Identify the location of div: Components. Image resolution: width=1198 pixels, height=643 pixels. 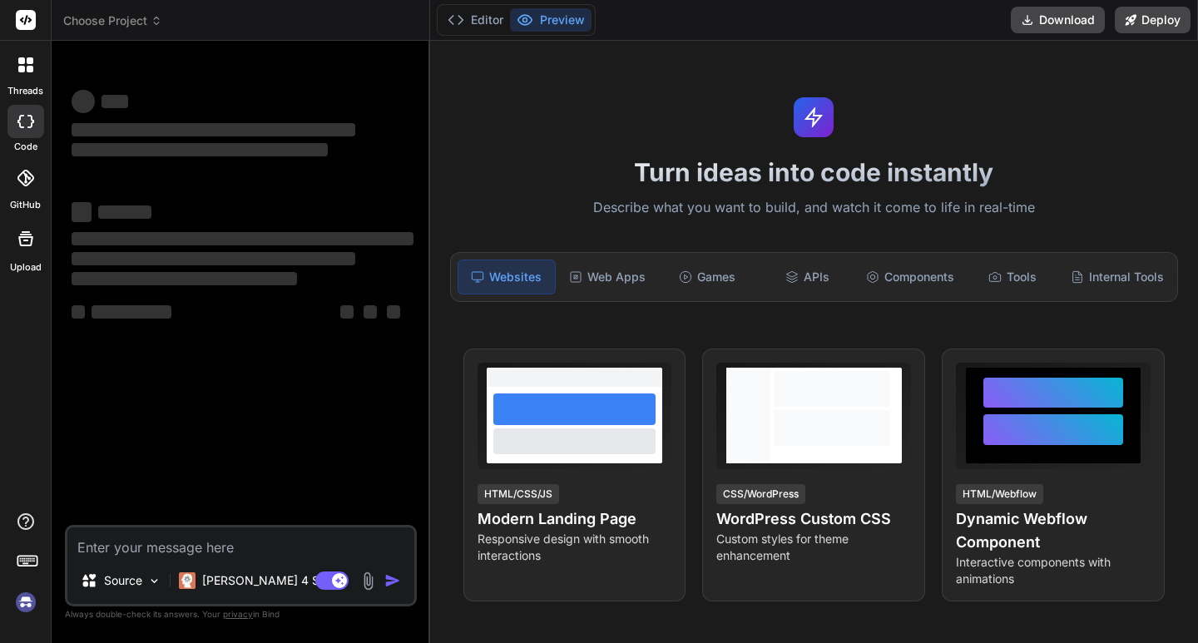
(910, 277).